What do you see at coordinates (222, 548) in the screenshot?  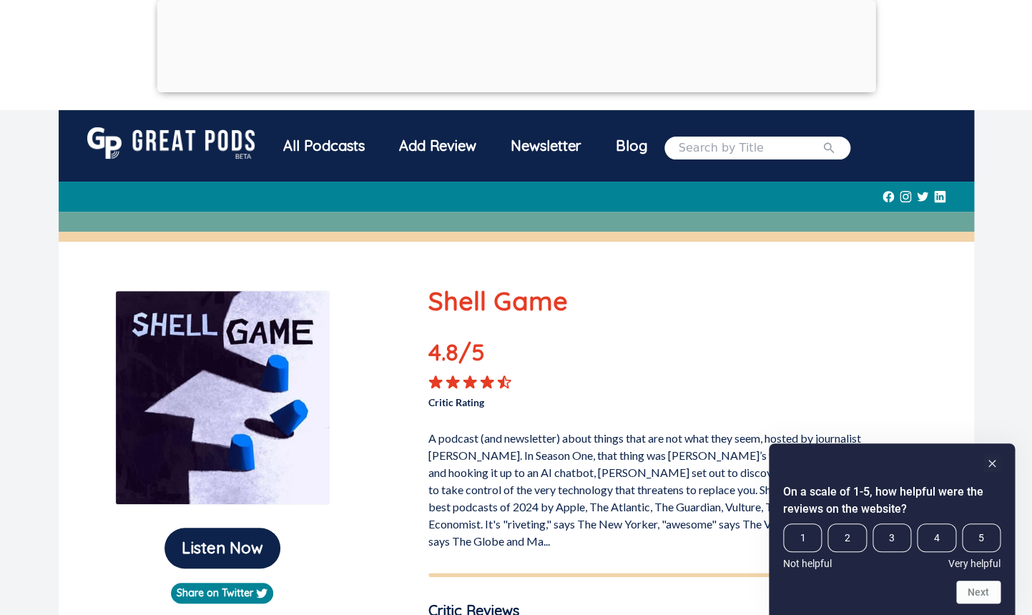 I see `button: Listen Now` at bounding box center [222, 548].